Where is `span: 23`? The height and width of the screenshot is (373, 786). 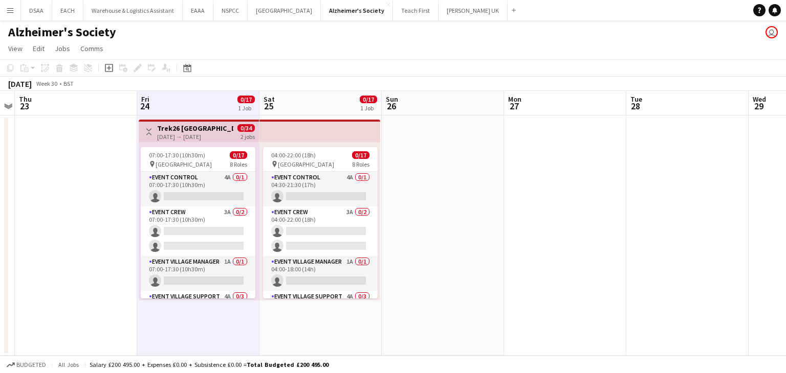 span: 23 is located at coordinates (25, 106).